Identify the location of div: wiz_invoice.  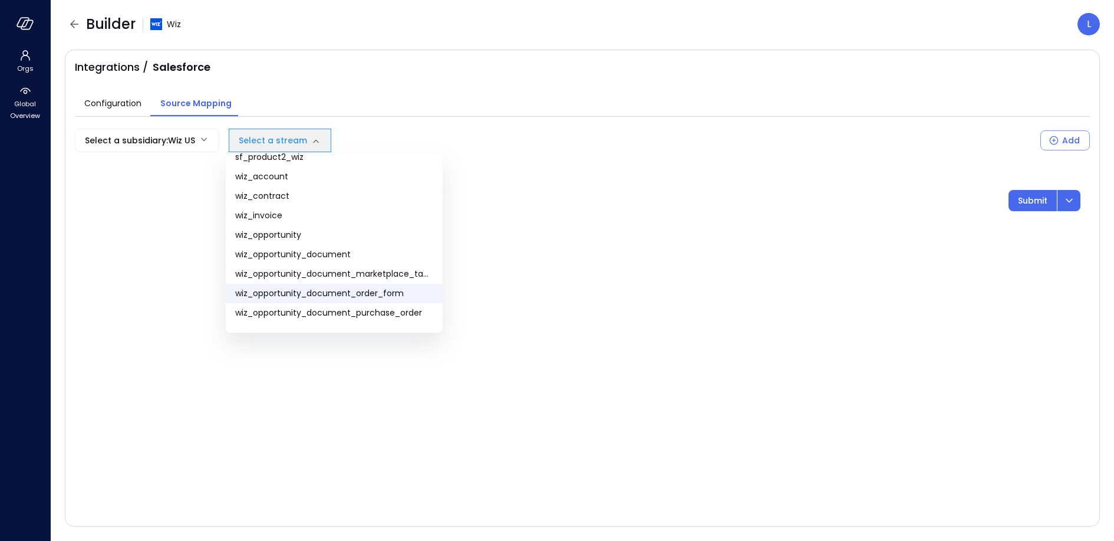
(334, 215).